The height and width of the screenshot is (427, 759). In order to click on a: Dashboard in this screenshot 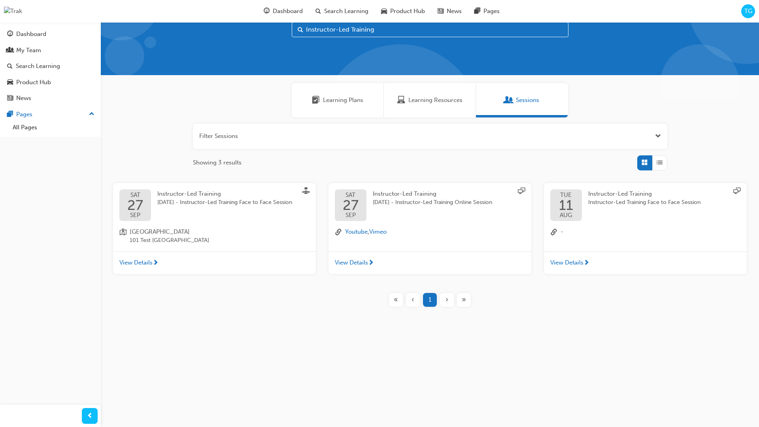, I will do `click(50, 34)`.